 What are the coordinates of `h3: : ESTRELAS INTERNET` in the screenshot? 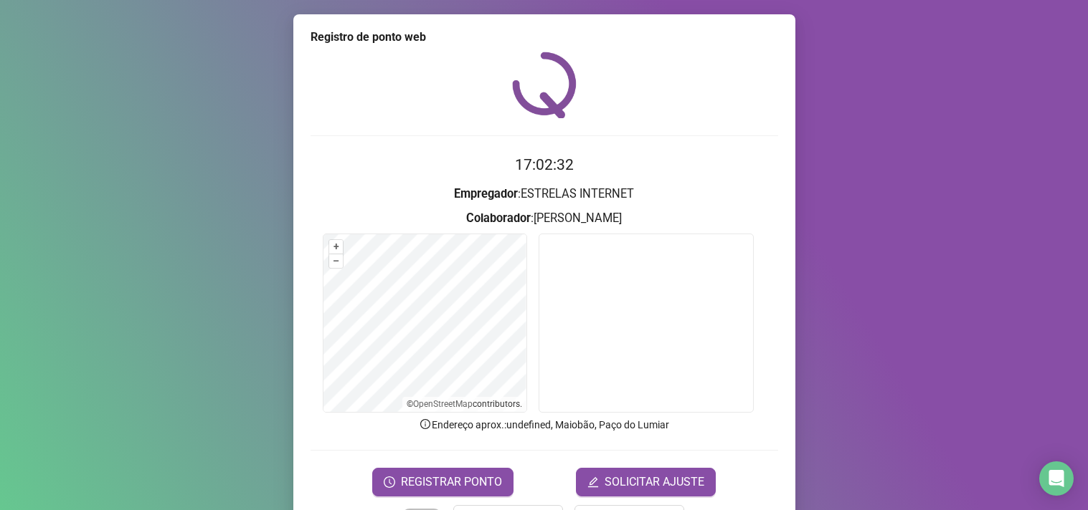 It's located at (544, 194).